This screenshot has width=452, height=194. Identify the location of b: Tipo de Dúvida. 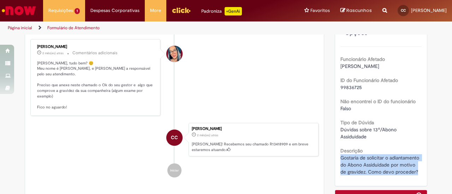
(357, 123).